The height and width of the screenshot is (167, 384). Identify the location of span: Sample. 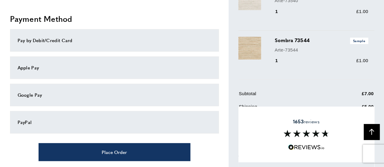
(359, 41).